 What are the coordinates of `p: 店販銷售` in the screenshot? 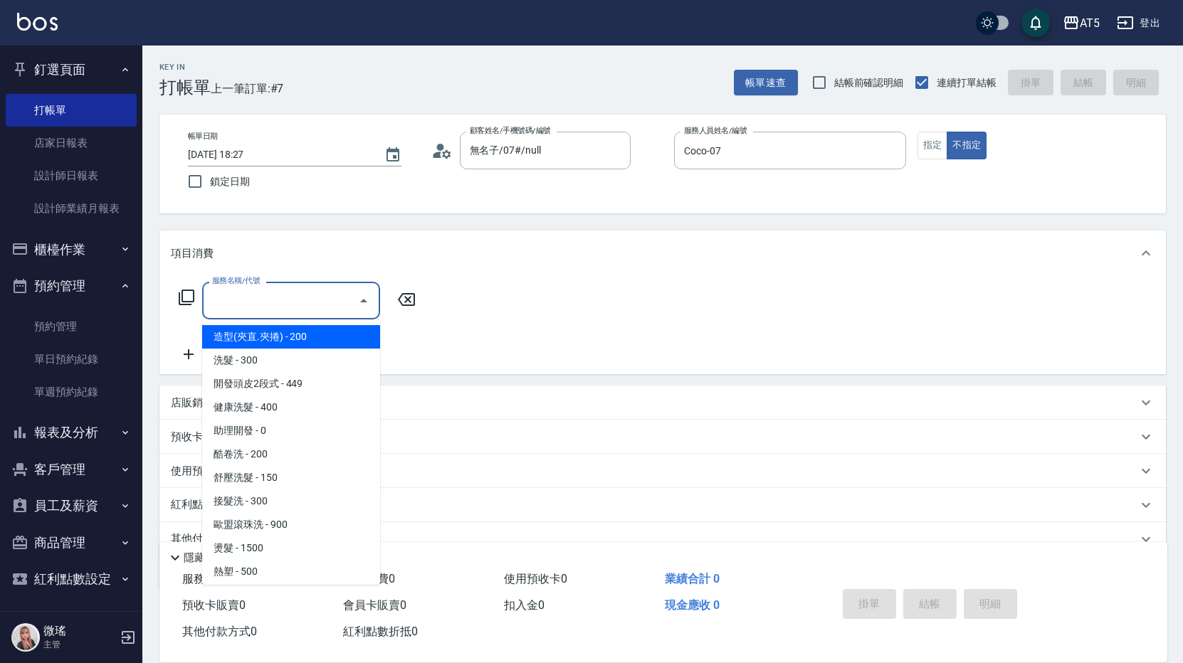 It's located at (192, 403).